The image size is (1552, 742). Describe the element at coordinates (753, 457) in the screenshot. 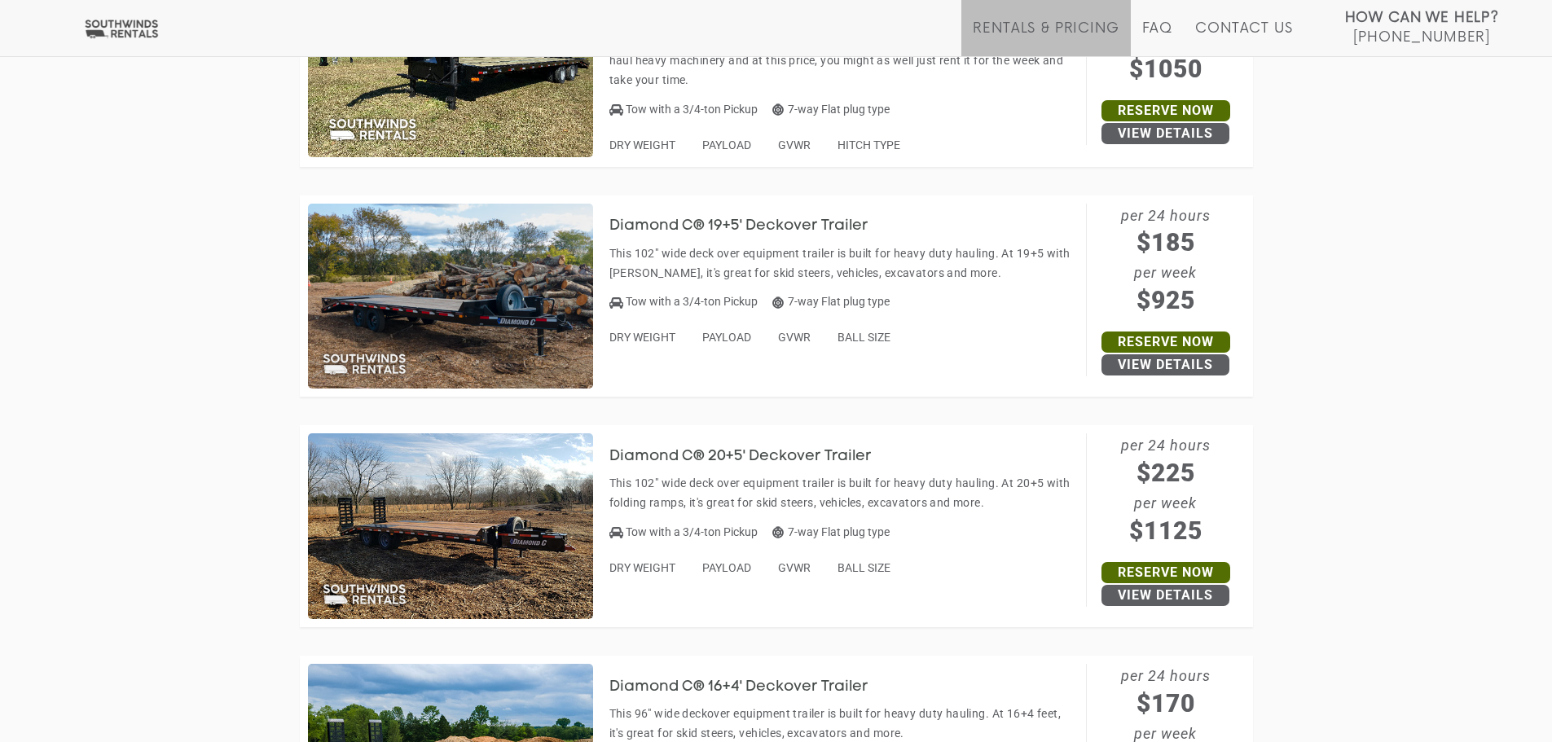

I see `h3: Diamond C® 20+5' Deckover Trailer` at that location.